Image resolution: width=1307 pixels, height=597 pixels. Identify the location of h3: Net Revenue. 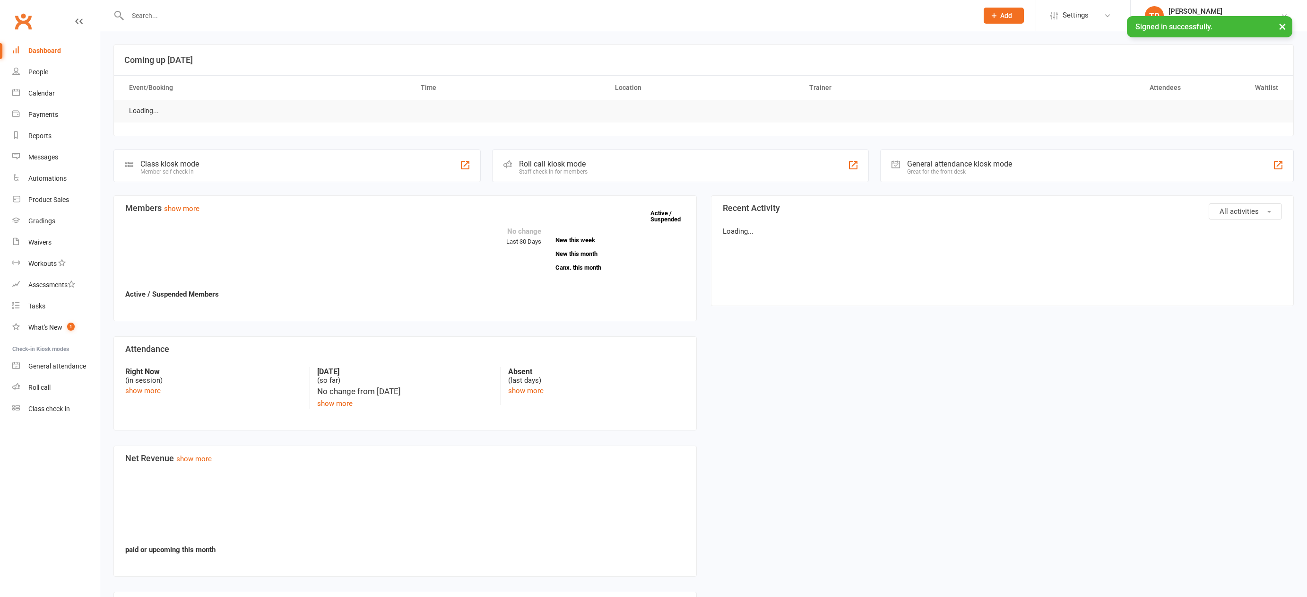
(405, 458).